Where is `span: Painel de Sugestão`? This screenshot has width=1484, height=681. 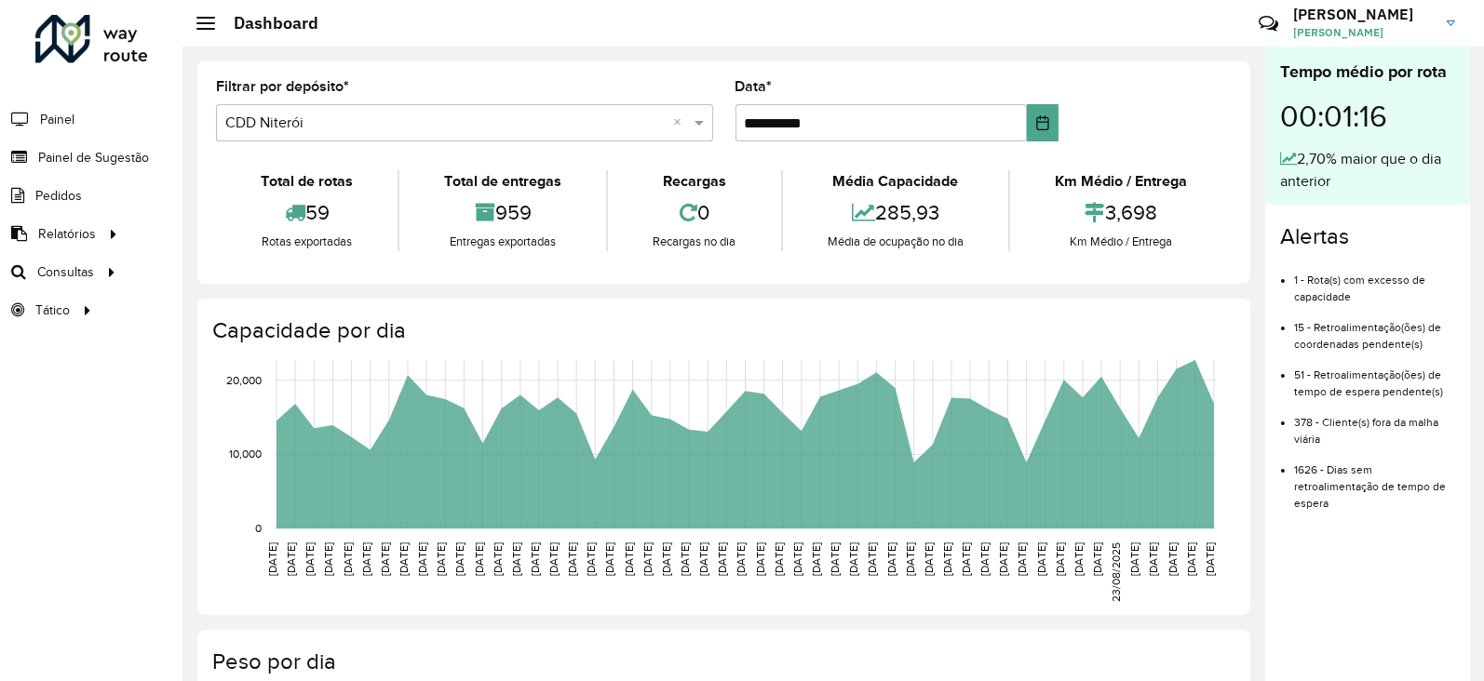
span: Painel de Sugestão is located at coordinates (93, 157).